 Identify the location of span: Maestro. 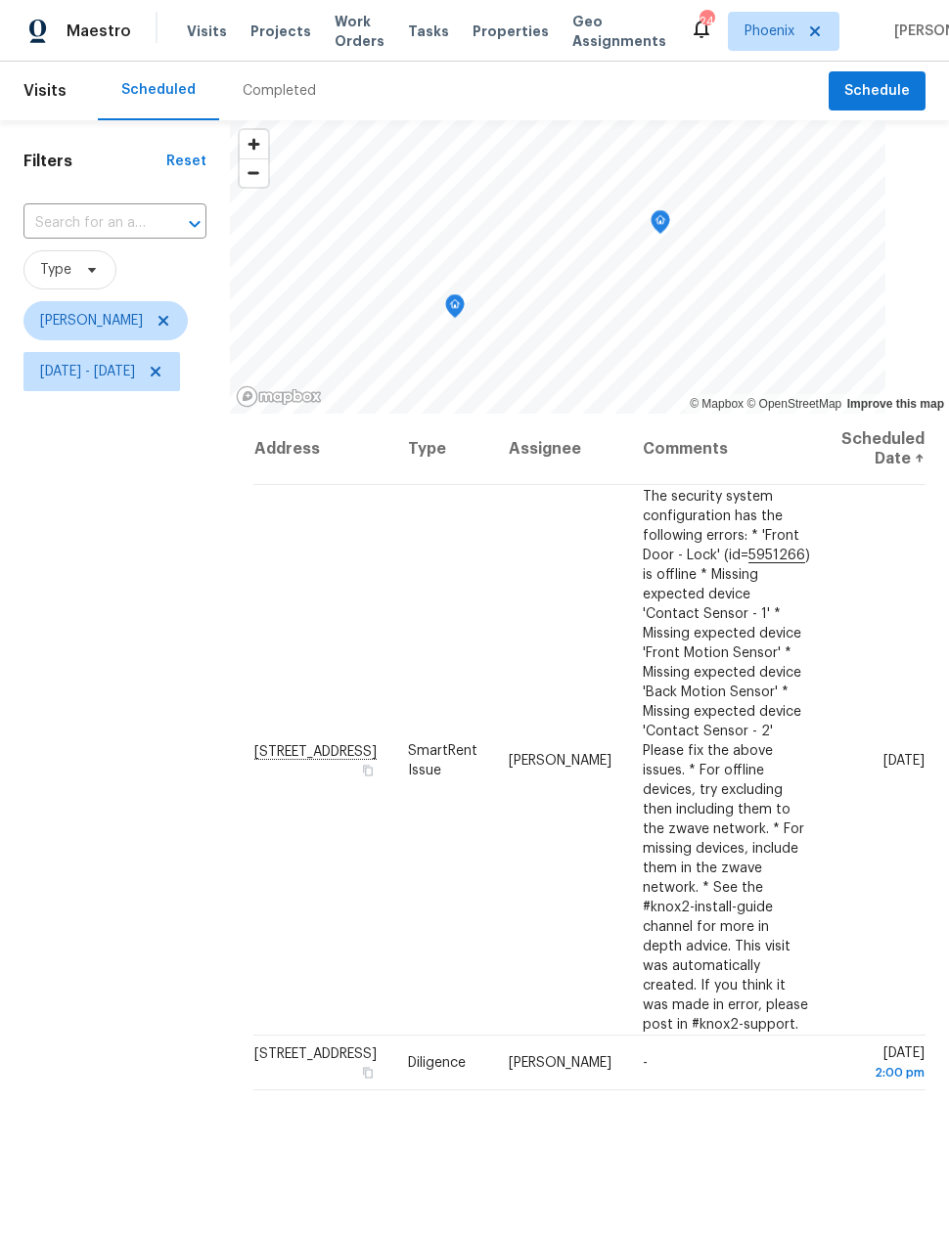
(99, 31).